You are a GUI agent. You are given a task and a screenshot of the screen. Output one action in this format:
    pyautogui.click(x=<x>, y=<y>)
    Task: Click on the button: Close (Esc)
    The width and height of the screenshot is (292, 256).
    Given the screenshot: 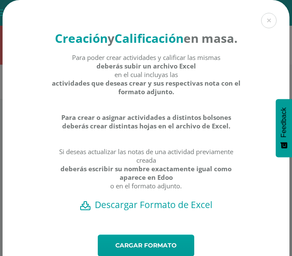 What is the action you would take?
    pyautogui.click(x=269, y=21)
    